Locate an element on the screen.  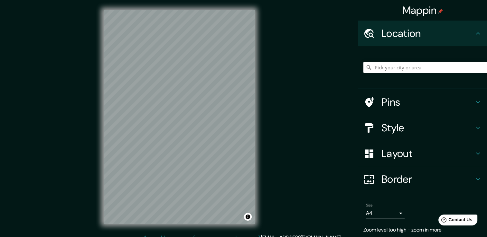
label: Size is located at coordinates (369, 206).